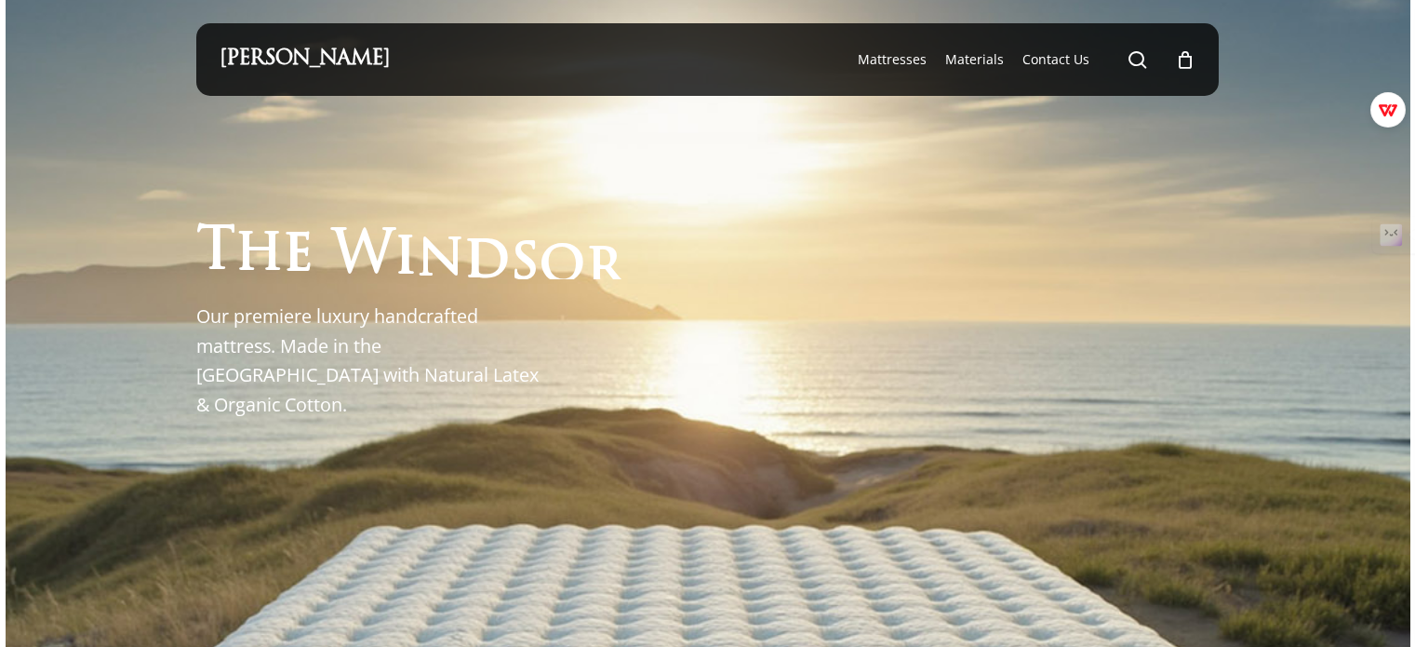 The height and width of the screenshot is (647, 1415). Describe the element at coordinates (440, 260) in the screenshot. I see `span: n` at that location.